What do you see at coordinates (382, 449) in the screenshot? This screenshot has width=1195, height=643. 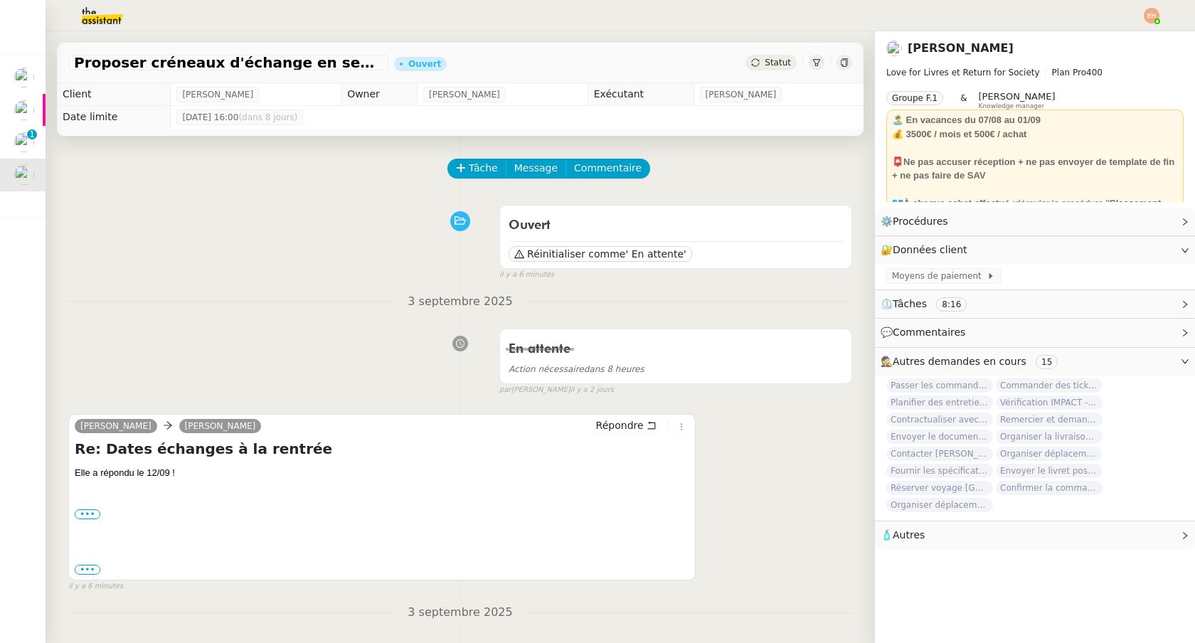 I see `h4: Re: Dates échanges à la rentrée` at bounding box center [382, 449].